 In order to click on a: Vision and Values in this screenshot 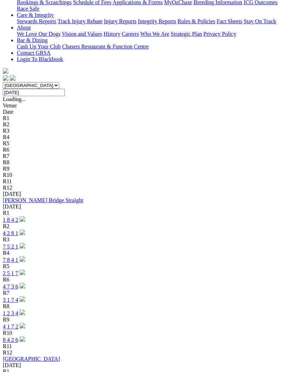, I will do `click(82, 34)`.